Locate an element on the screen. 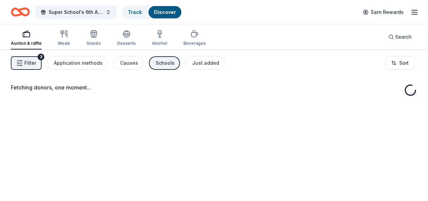 The image size is (428, 201). button: Super School's 6th Annual Casino Night is located at coordinates (76, 12).